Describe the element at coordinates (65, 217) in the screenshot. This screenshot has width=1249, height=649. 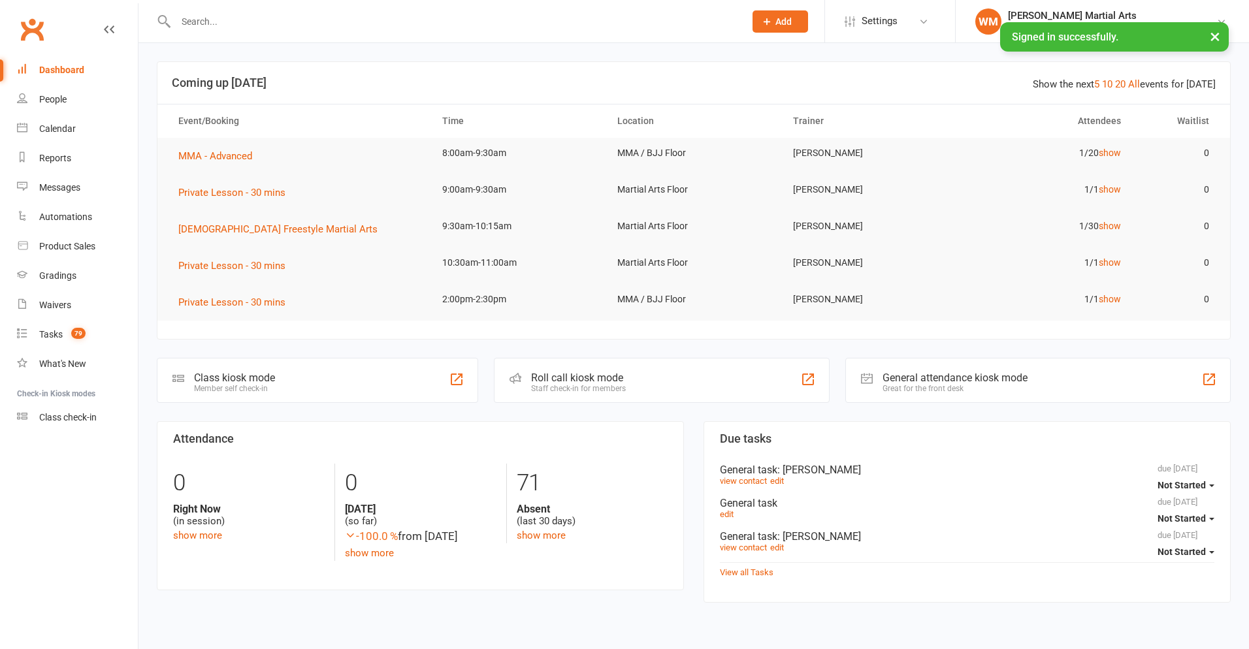
I see `div: Automations` at that location.